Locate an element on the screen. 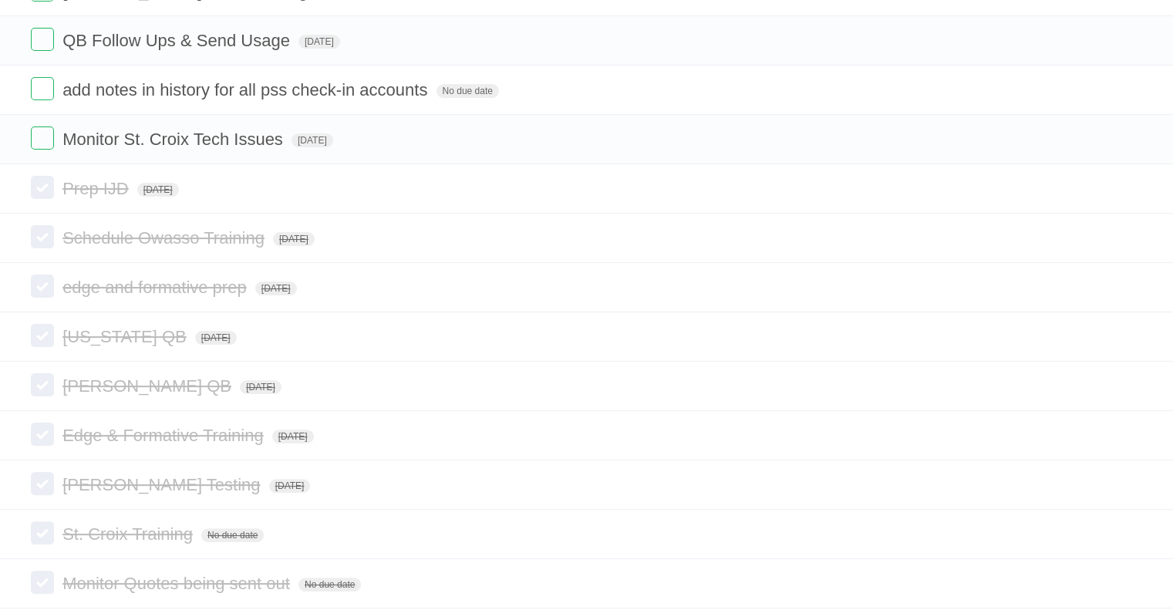 The height and width of the screenshot is (610, 1173). span: Monitor St. Croix Tech Issues is located at coordinates (174, 139).